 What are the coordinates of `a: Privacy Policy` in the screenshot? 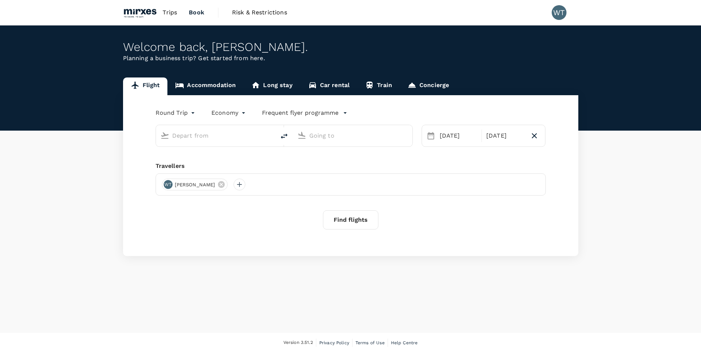 It's located at (334, 343).